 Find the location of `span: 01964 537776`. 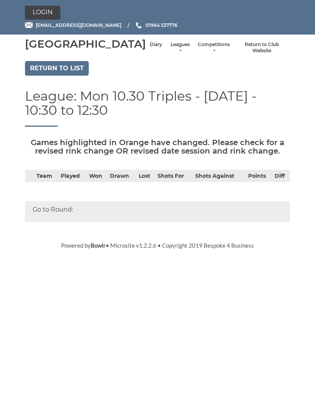

span: 01964 537776 is located at coordinates (161, 25).